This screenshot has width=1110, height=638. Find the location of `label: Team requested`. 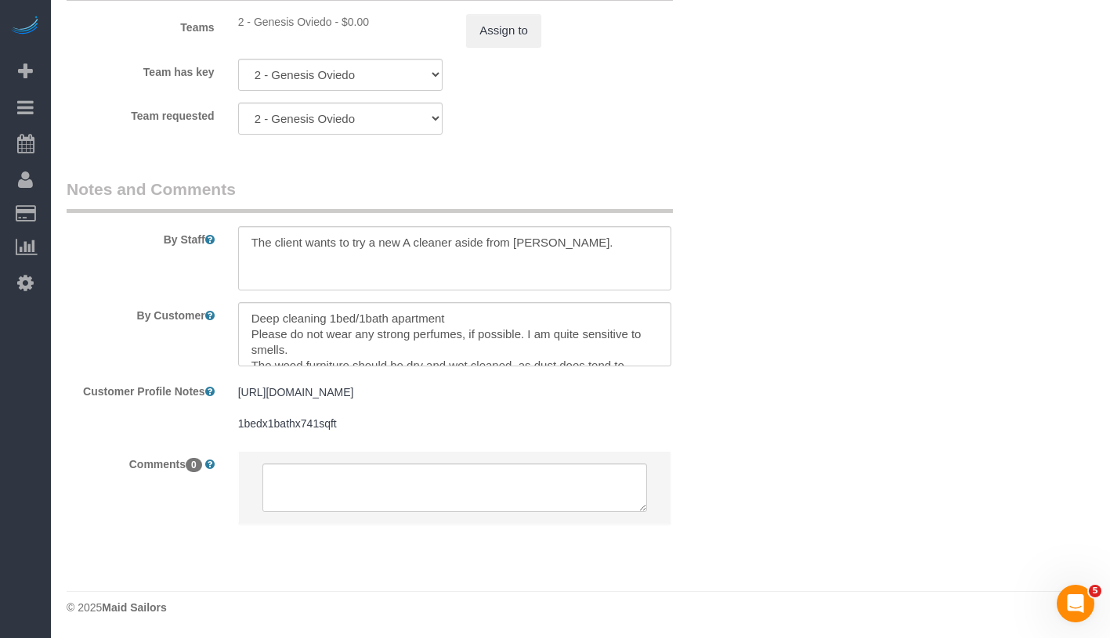

label: Team requested is located at coordinates (140, 113).